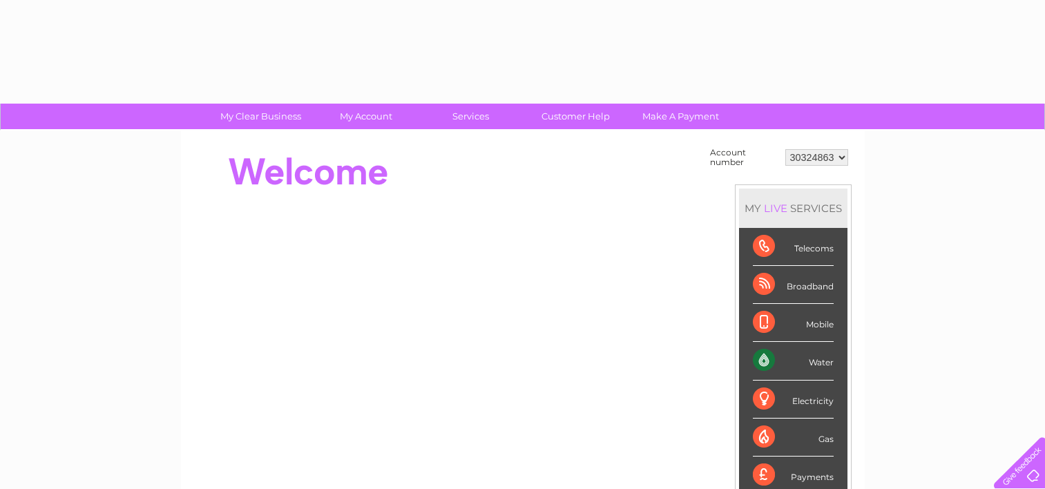  Describe the element at coordinates (793, 247) in the screenshot. I see `div: Telecoms` at that location.